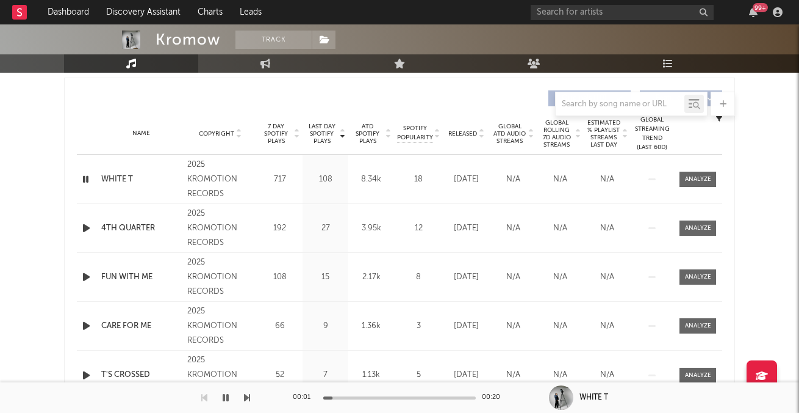  I want to click on span: Global ATD Audio Streams, so click(510, 134).